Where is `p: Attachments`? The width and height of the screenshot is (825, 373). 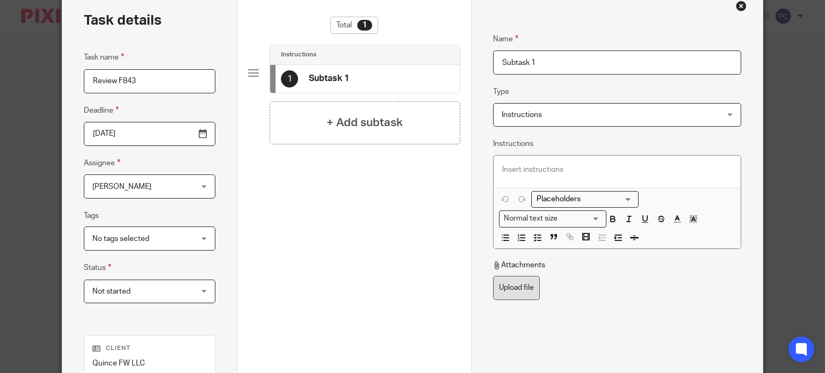 p: Attachments is located at coordinates (519, 265).